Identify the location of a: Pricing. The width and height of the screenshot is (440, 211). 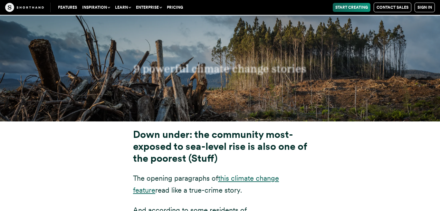
(175, 7).